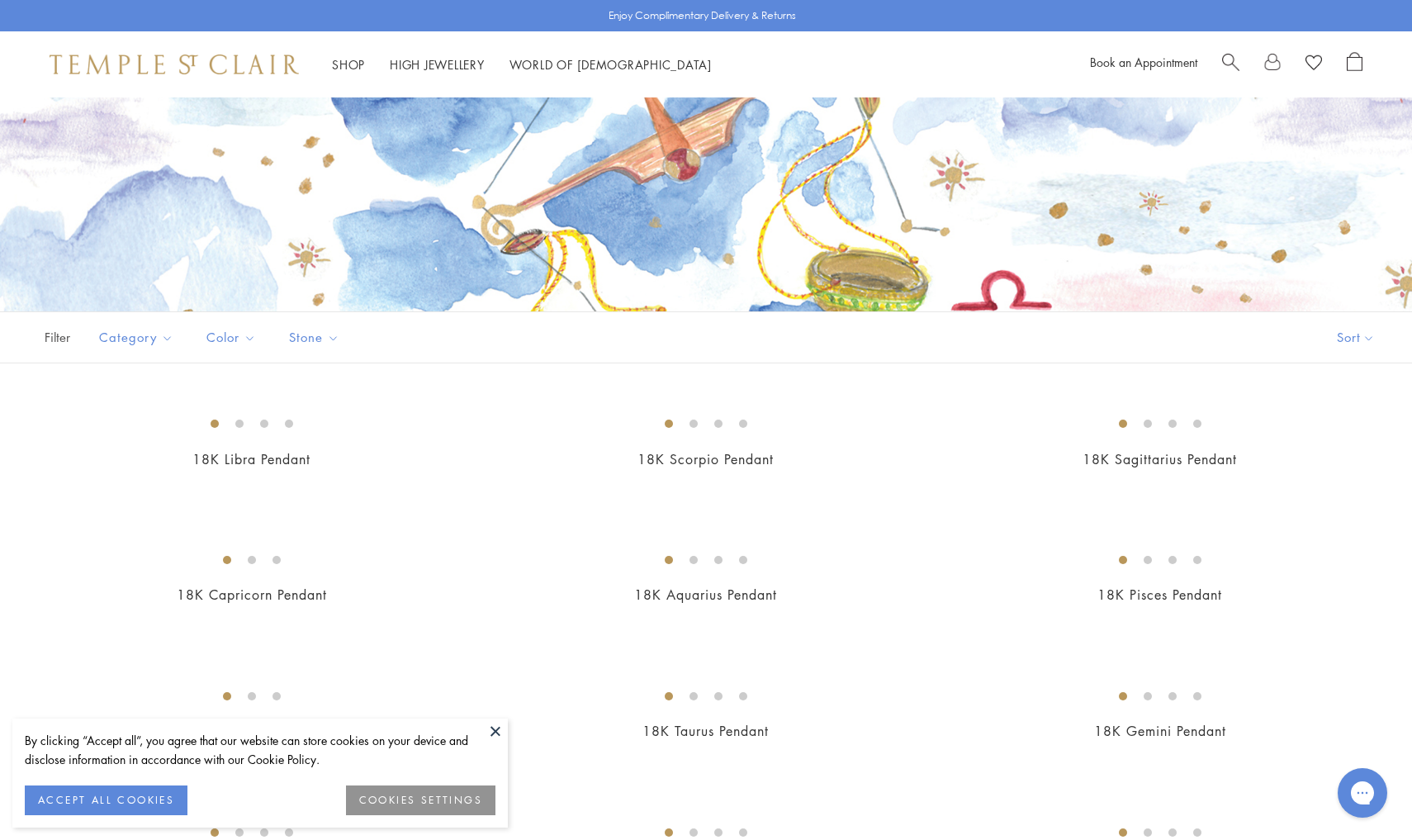 Image resolution: width=1412 pixels, height=840 pixels. Describe the element at coordinates (1159, 459) in the screenshot. I see `a: 18K Sagittarius Pendant` at that location.